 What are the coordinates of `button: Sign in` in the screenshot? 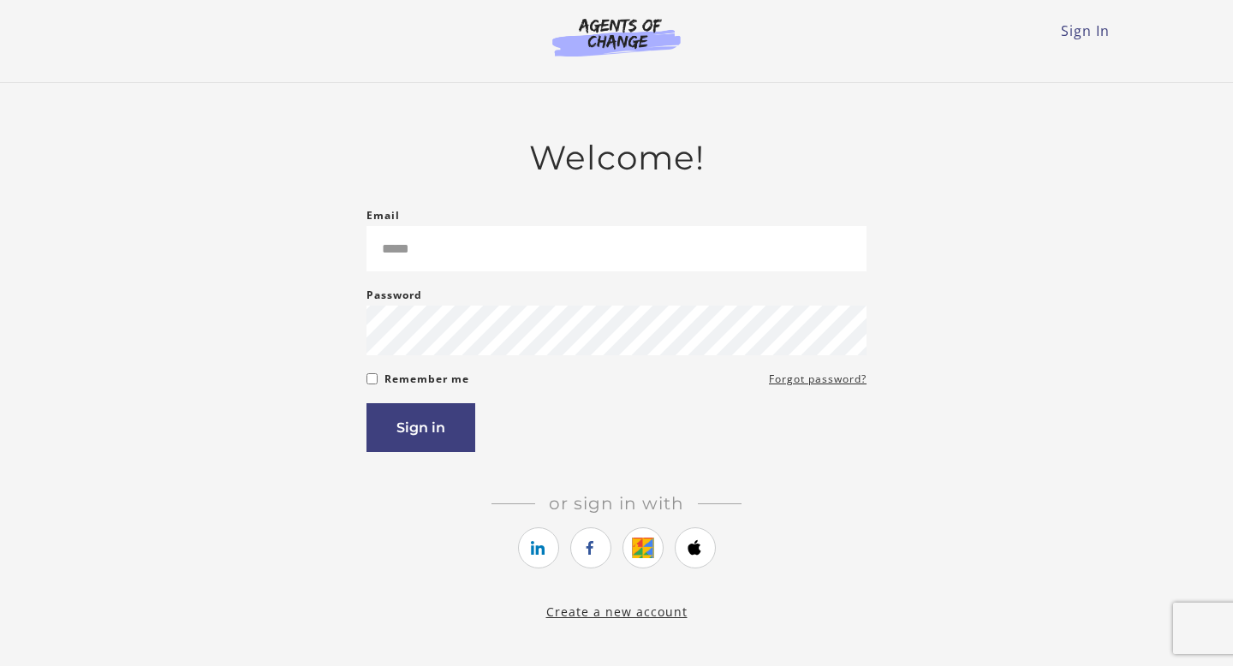 It's located at (420, 427).